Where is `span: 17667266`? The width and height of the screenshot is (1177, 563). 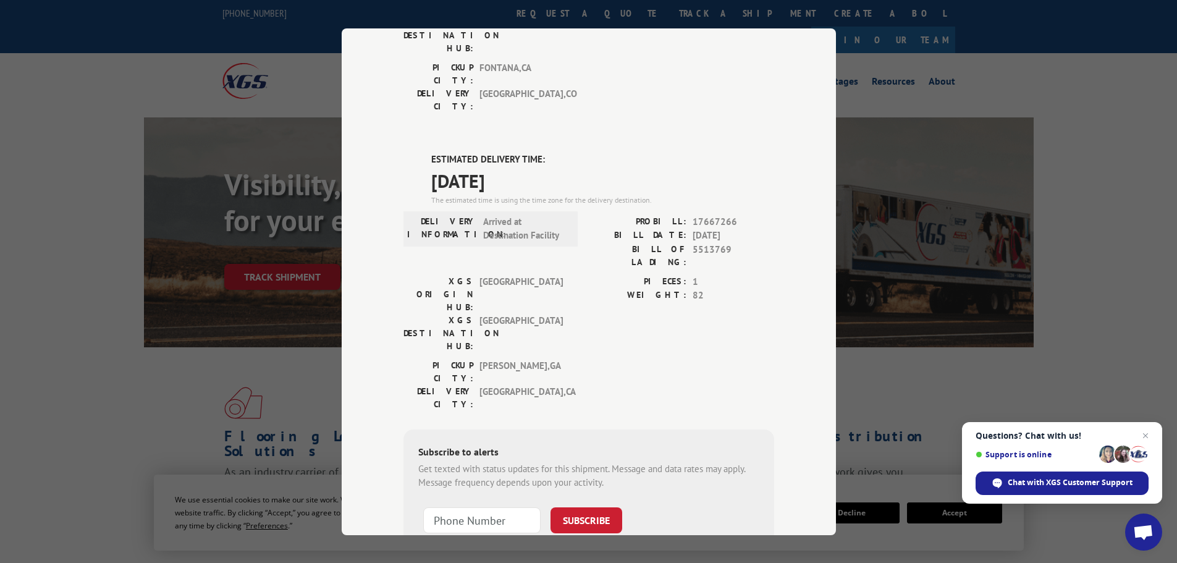 span: 17667266 is located at coordinates (734, 221).